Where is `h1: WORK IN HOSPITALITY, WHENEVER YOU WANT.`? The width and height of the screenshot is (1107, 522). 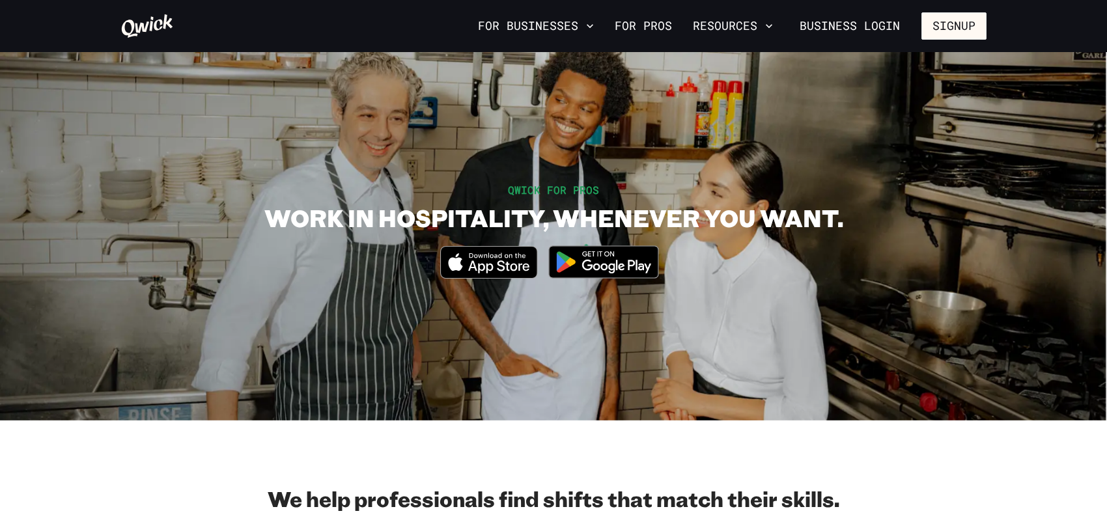
h1: WORK IN HOSPITALITY, WHENEVER YOU WANT. is located at coordinates (554, 218).